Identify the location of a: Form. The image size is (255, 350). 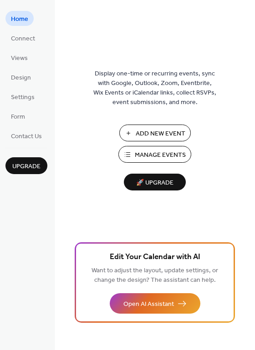
(18, 116).